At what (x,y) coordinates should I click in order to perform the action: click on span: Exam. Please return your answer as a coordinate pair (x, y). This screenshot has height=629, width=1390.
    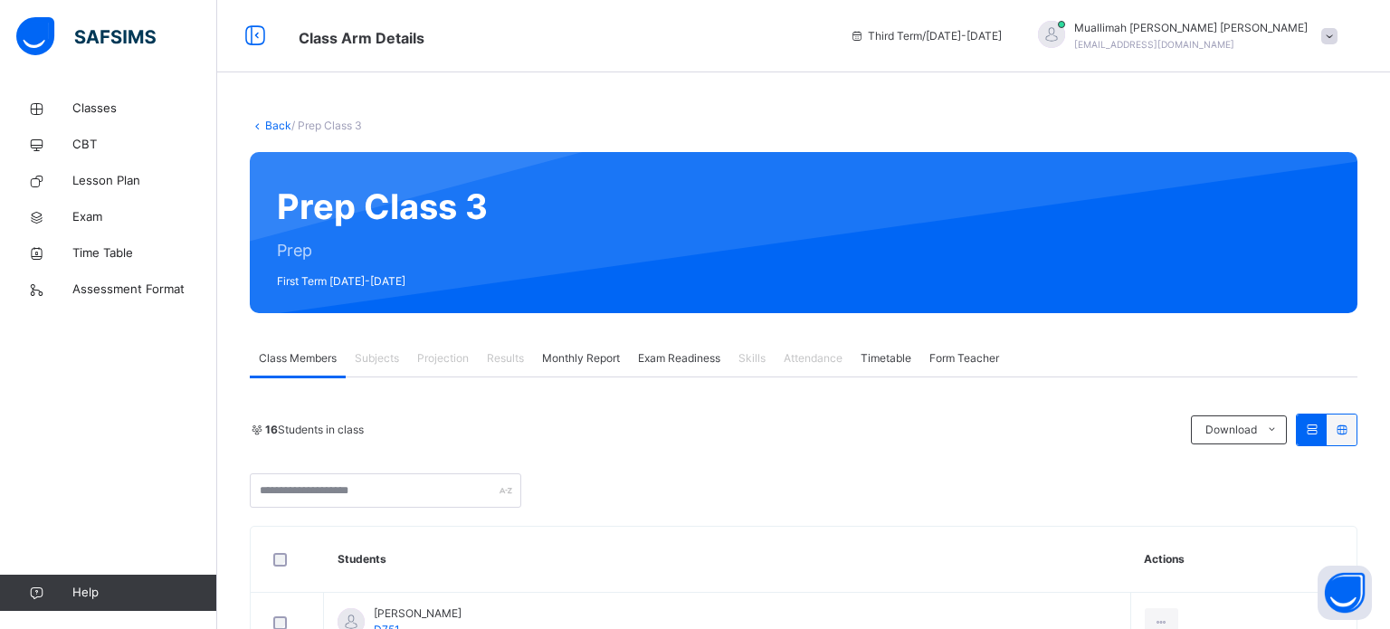
    Looking at the image, I should click on (145, 217).